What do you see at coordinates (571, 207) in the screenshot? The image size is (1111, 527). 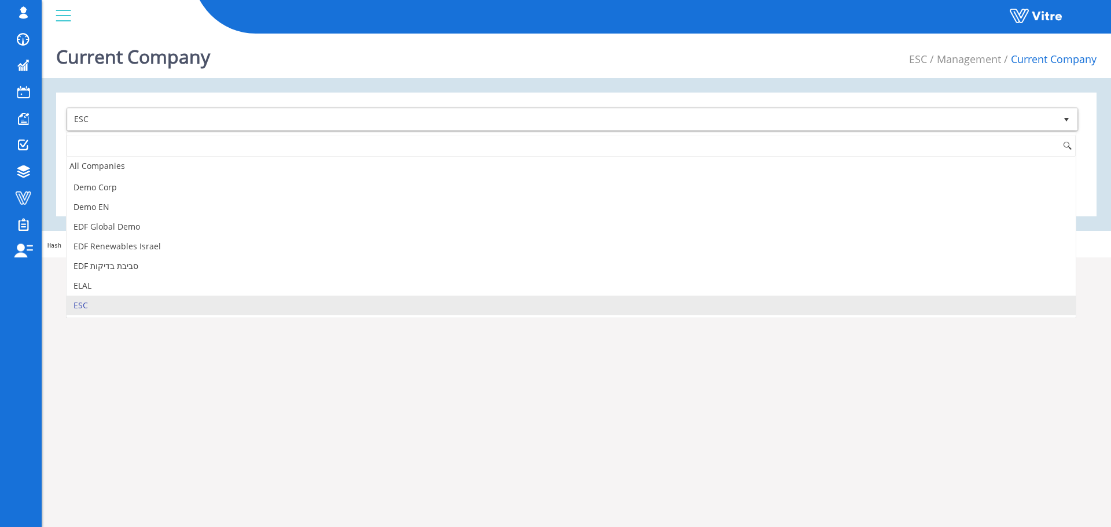 I see `li: Demo EN` at bounding box center [571, 207].